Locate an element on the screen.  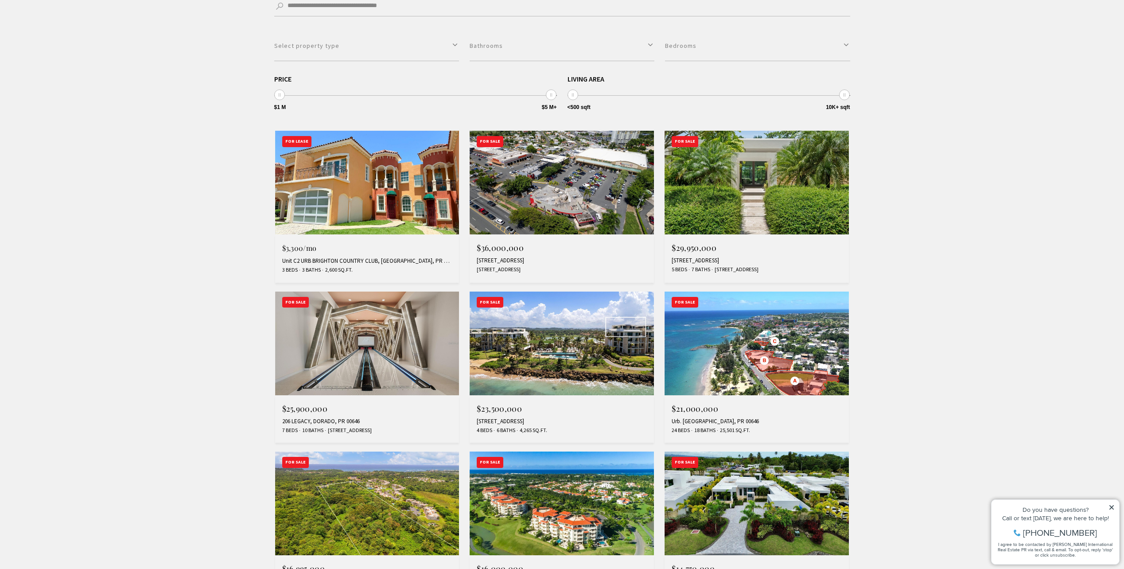
span: $29,950,000 is located at coordinates (694, 248).